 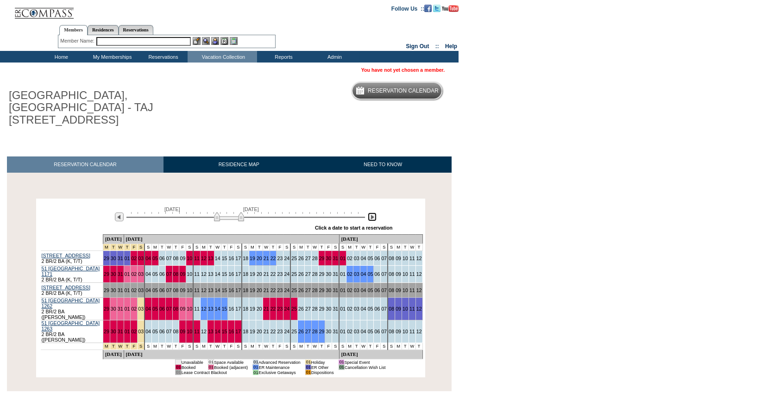 What do you see at coordinates (169, 332) in the screenshot?
I see `a: 07` at bounding box center [169, 332].